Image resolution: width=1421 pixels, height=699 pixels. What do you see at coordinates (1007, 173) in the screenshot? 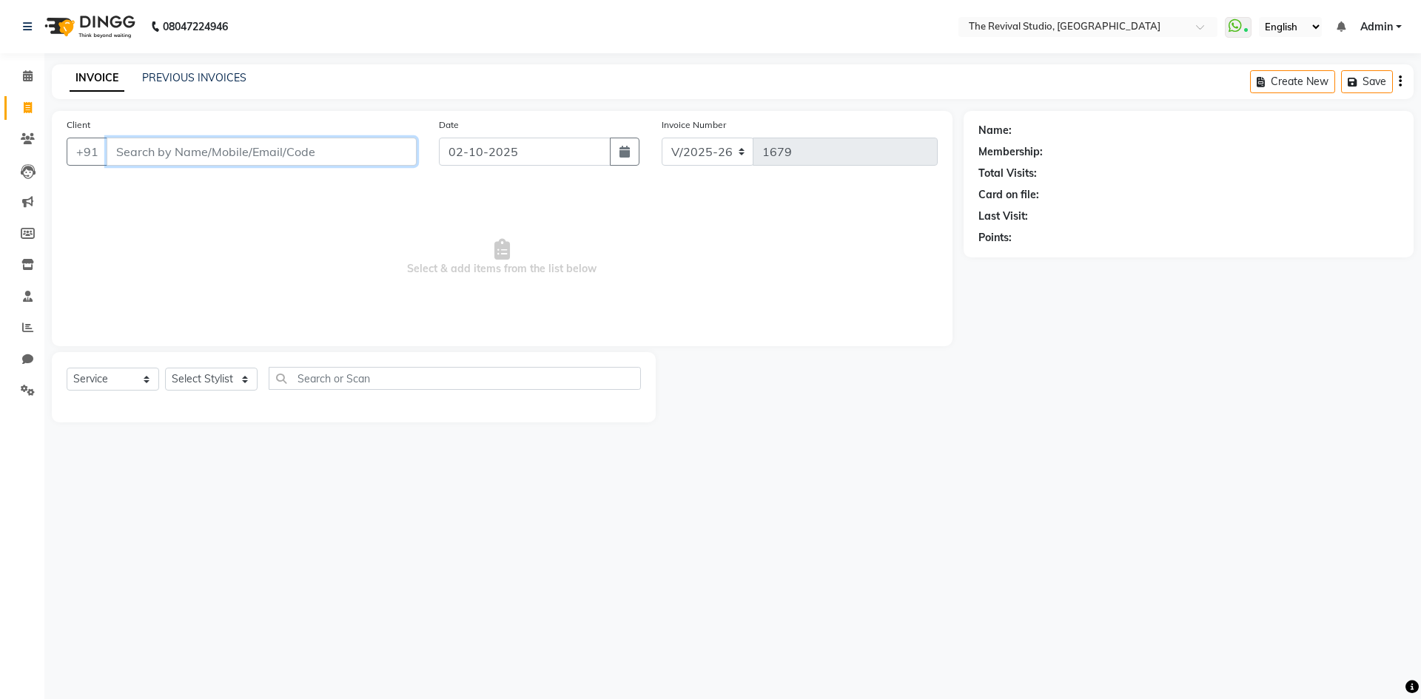
I see `div: Total Visits:` at bounding box center [1007, 173].